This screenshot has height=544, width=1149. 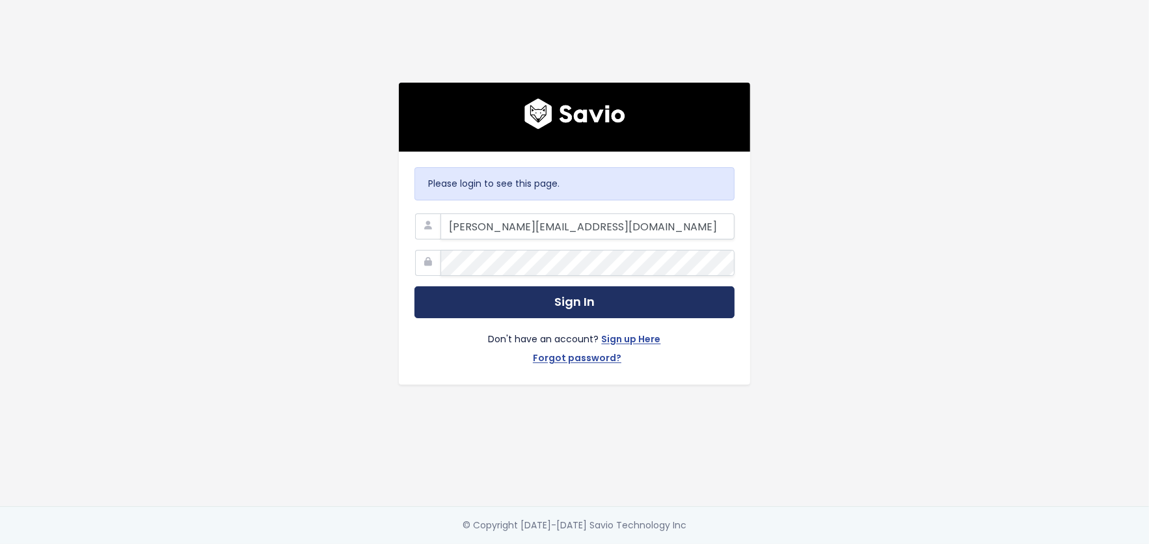 What do you see at coordinates (574, 183) in the screenshot?
I see `p: Please login to see this page.` at bounding box center [574, 183].